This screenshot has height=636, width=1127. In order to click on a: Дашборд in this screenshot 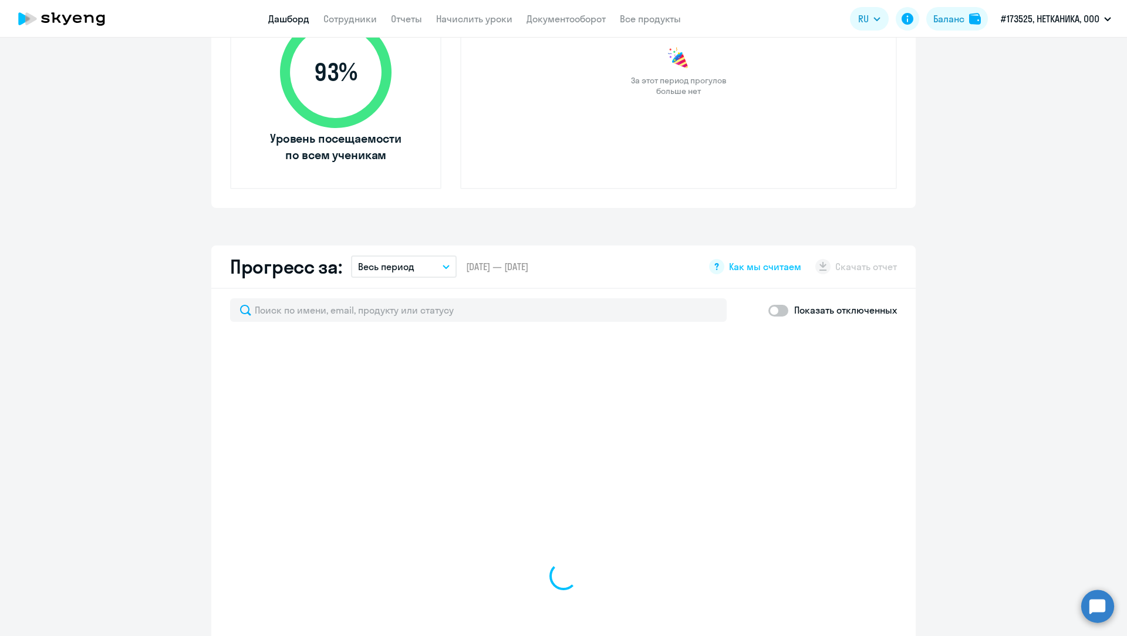, I will do `click(289, 19)`.